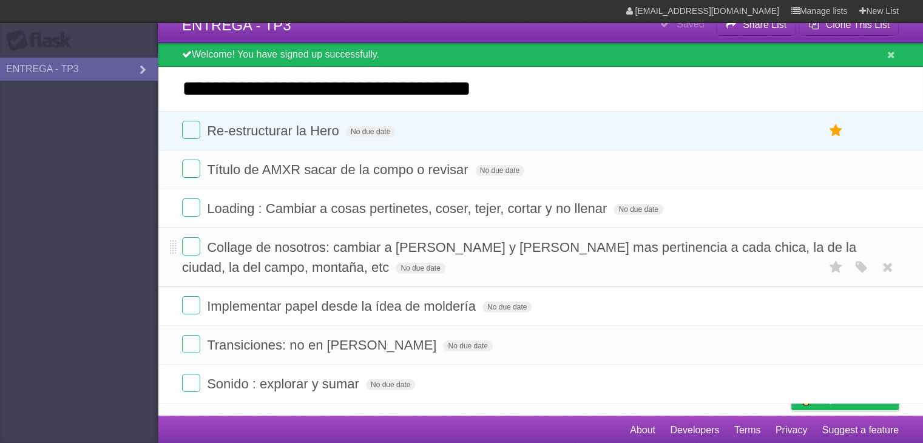  I want to click on div: Welcome! You have signed up successfully., so click(540, 55).